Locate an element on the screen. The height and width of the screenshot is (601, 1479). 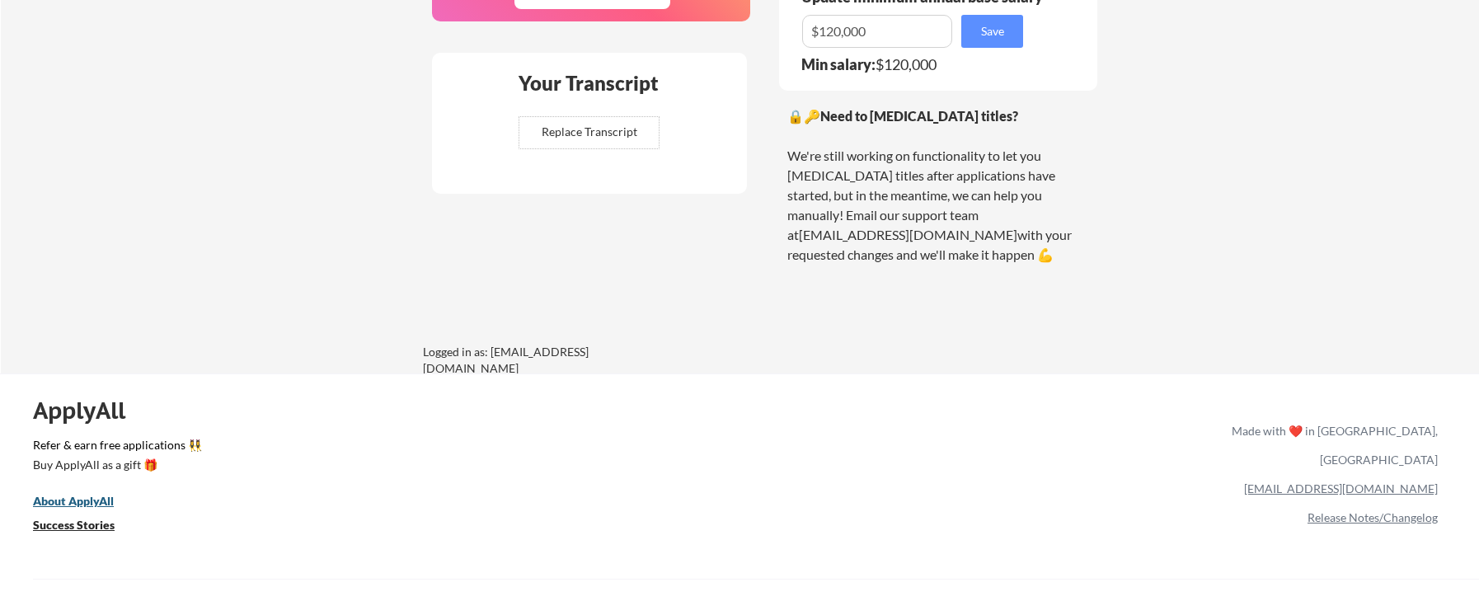
a: Refer & earn free applications 👯‍♀️ is located at coordinates (460, 448).